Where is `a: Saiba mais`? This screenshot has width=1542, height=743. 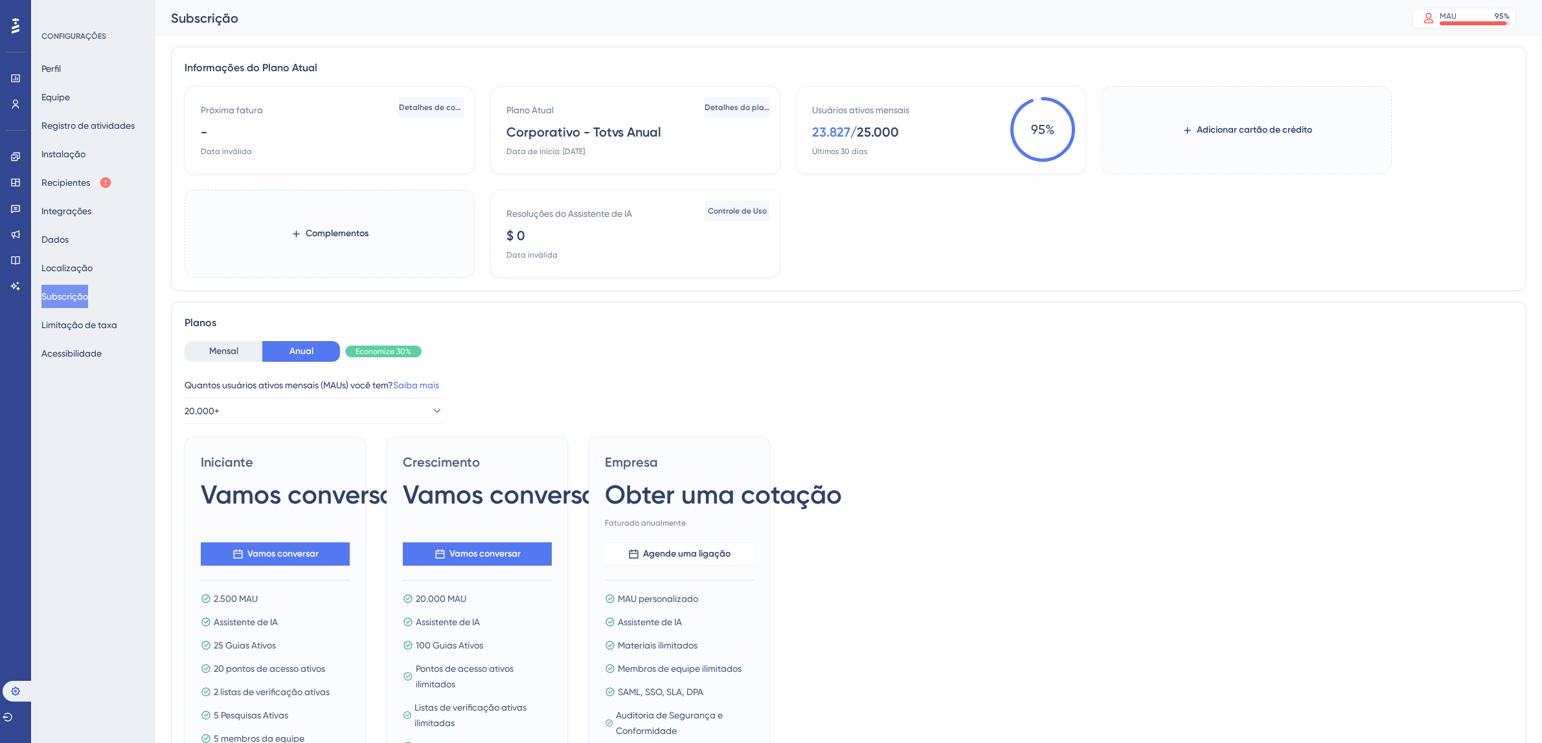
a: Saiba mais is located at coordinates (416, 385).